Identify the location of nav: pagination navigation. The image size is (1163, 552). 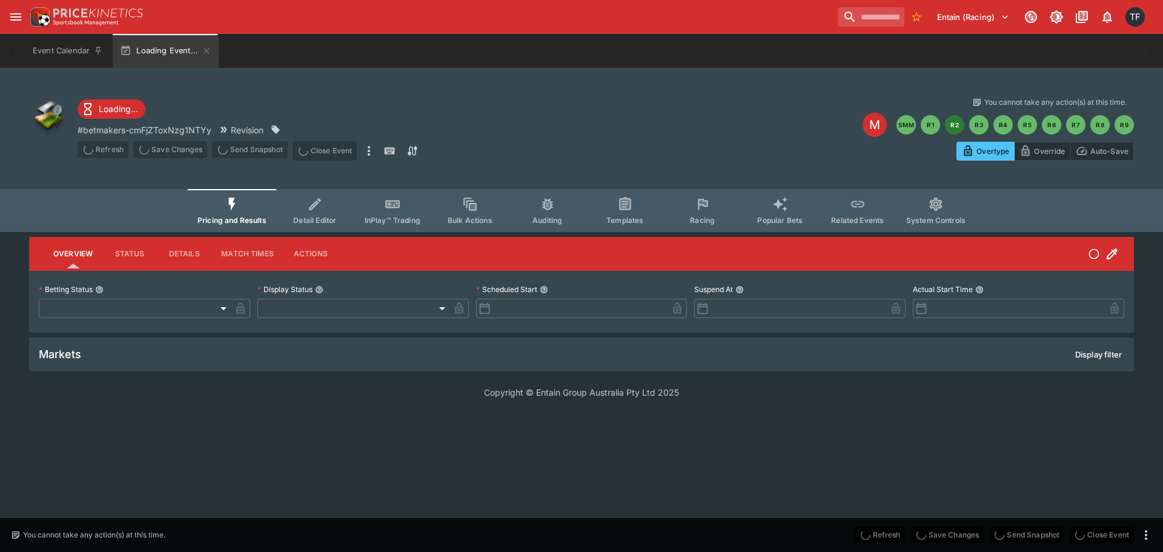
(1016, 125).